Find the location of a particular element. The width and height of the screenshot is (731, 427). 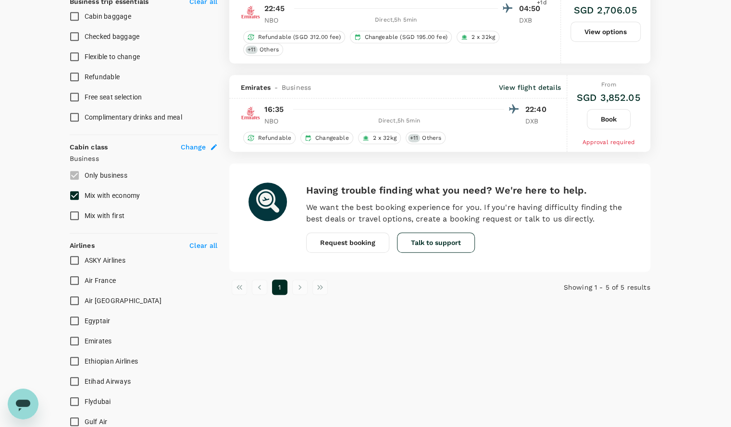

button: Request booking is located at coordinates (347, 243).